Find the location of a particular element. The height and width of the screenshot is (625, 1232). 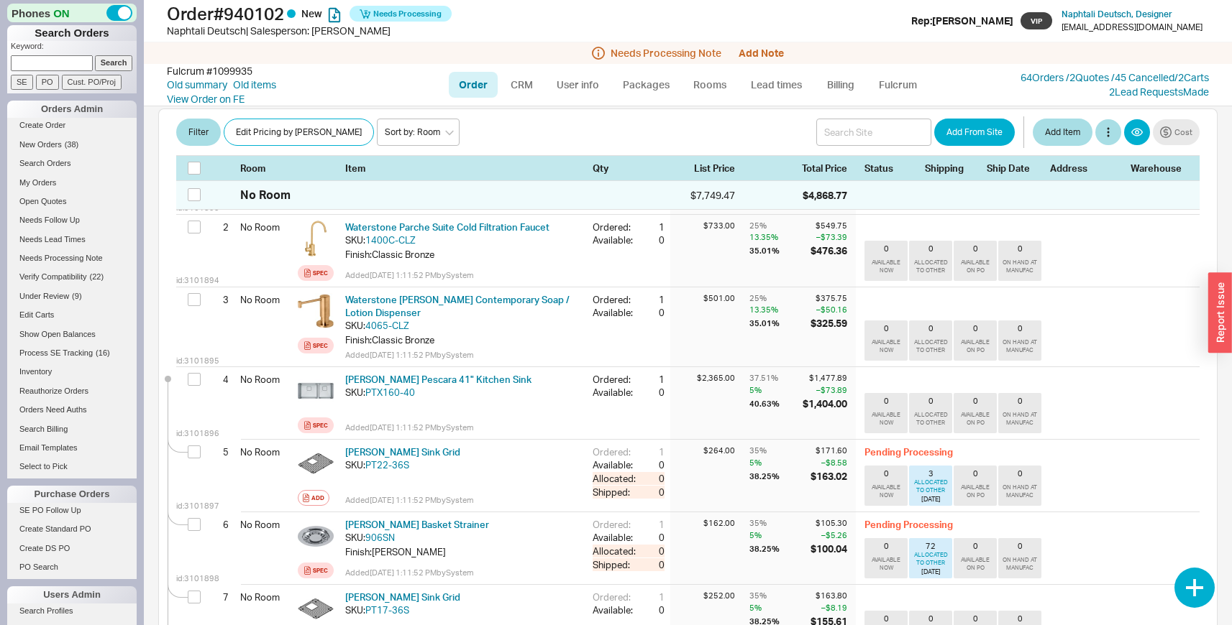

div: $1,404.00 is located at coordinates (825, 404).